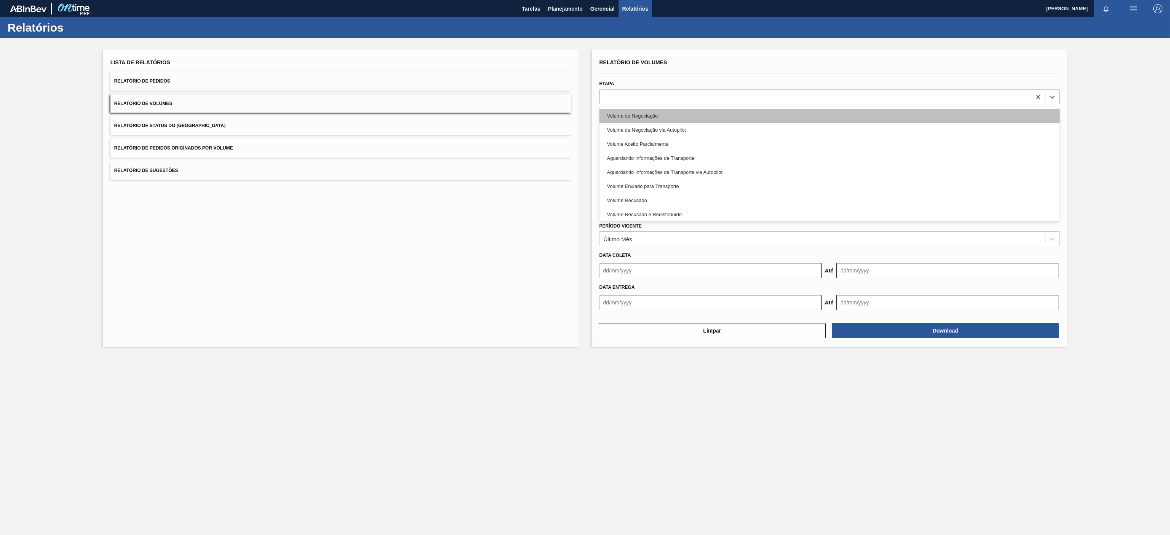 The height and width of the screenshot is (535, 1170). I want to click on div: Volume Recusado e Redistribuído, so click(829, 214).